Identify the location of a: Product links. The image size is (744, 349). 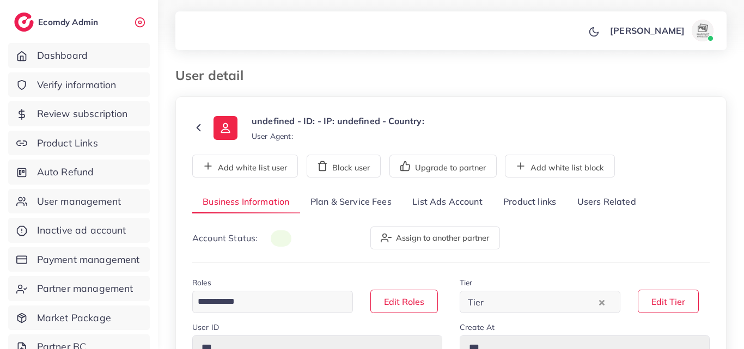
(529, 202).